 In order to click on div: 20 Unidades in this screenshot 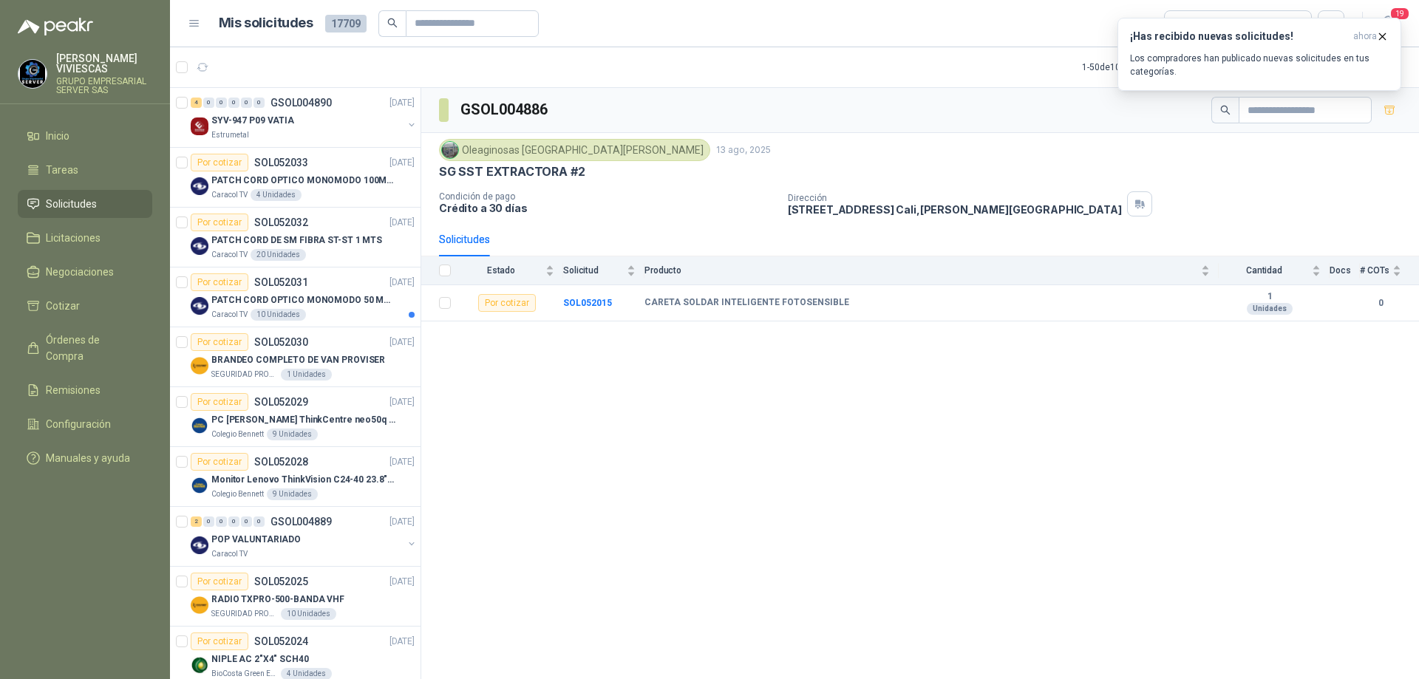, I will do `click(278, 255)`.